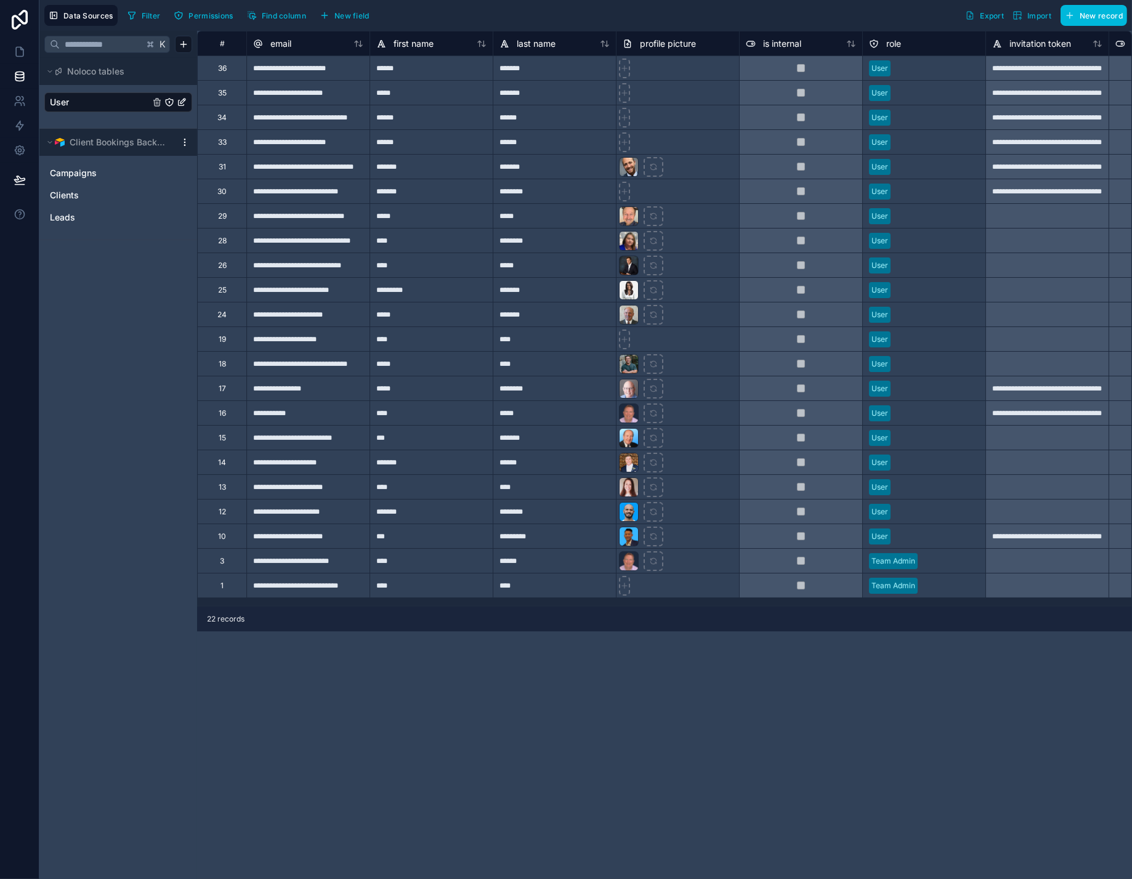  I want to click on button: Filter, so click(144, 15).